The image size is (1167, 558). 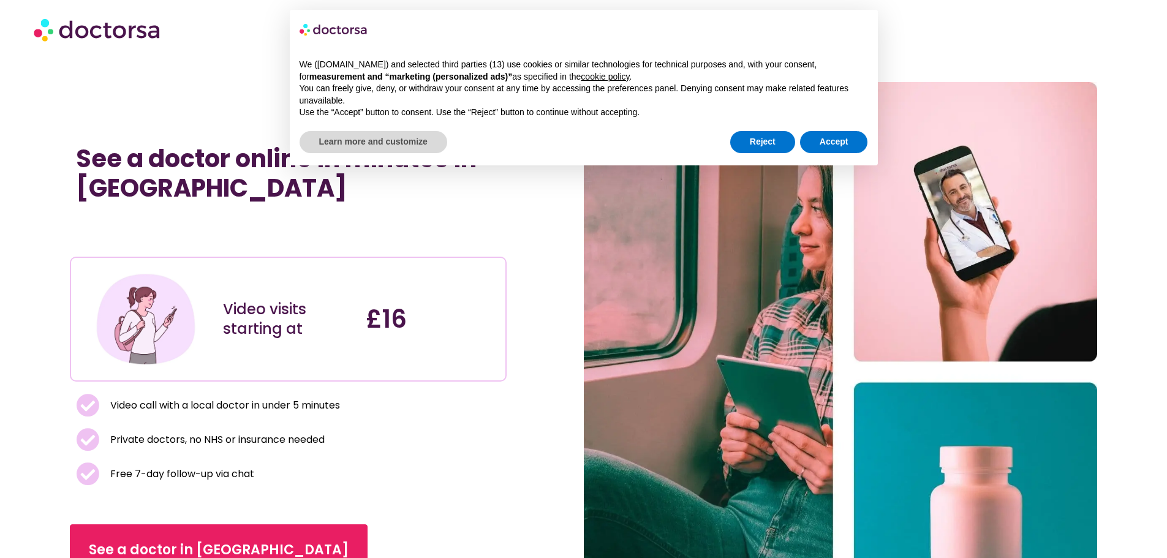 What do you see at coordinates (410, 77) in the screenshot?
I see `strong: measurement and “marketing (personalized ads)”` at bounding box center [410, 77].